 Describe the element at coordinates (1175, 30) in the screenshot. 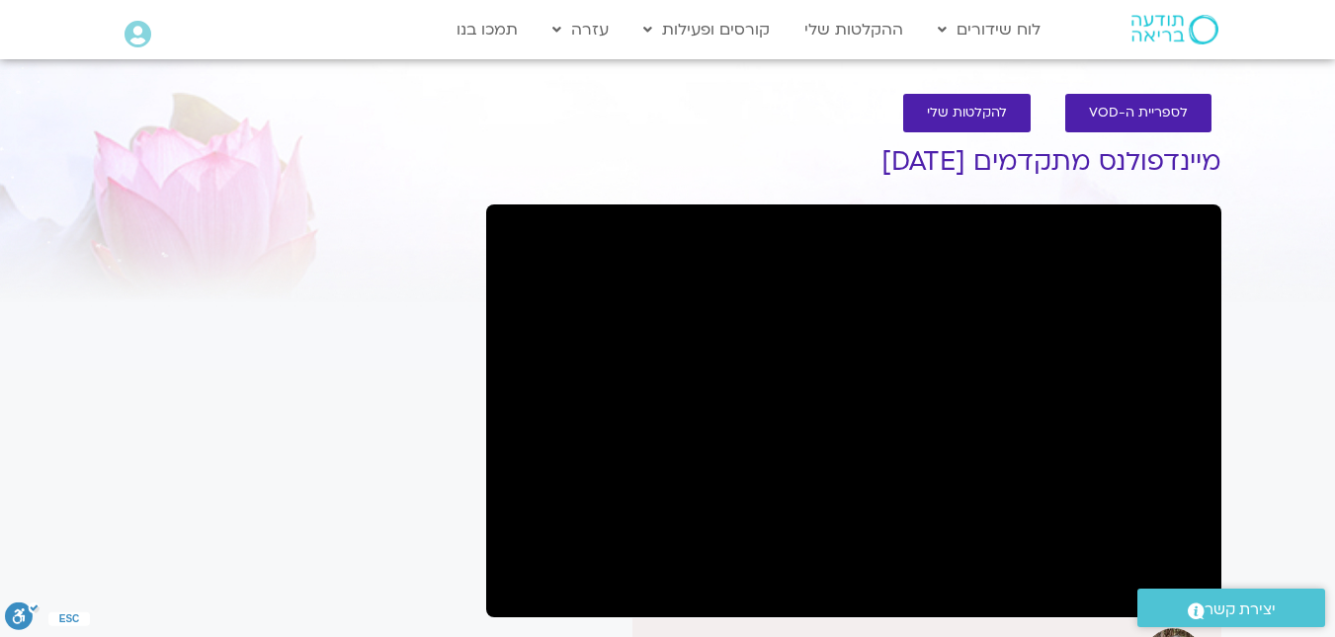

I see `img: תודעה בריאה` at that location.